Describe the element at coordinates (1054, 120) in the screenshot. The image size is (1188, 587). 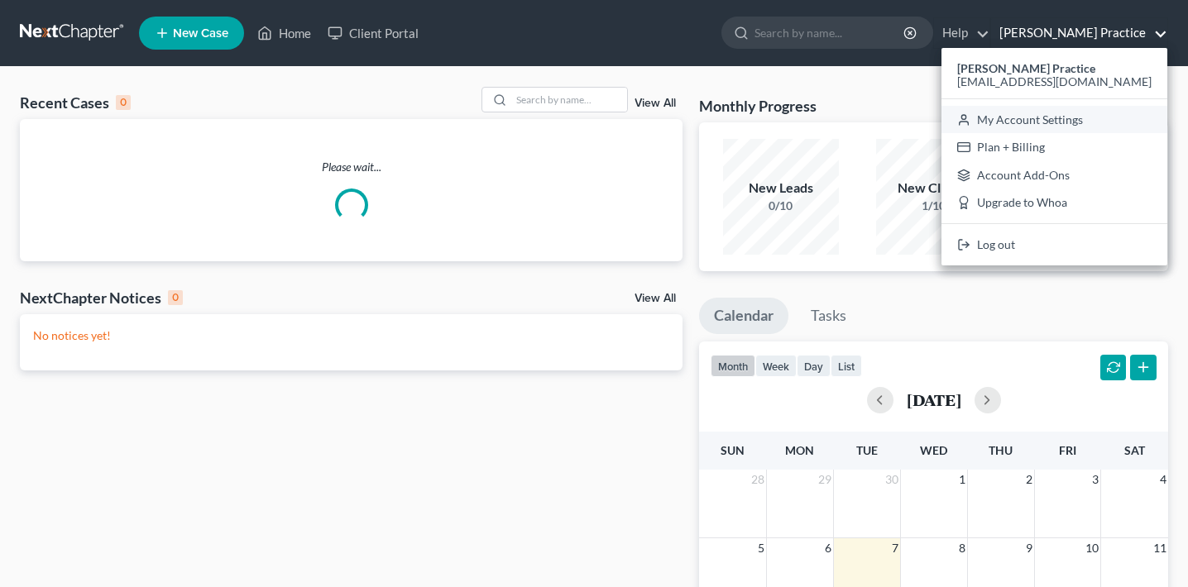
I see `a: My Account Settings` at that location.